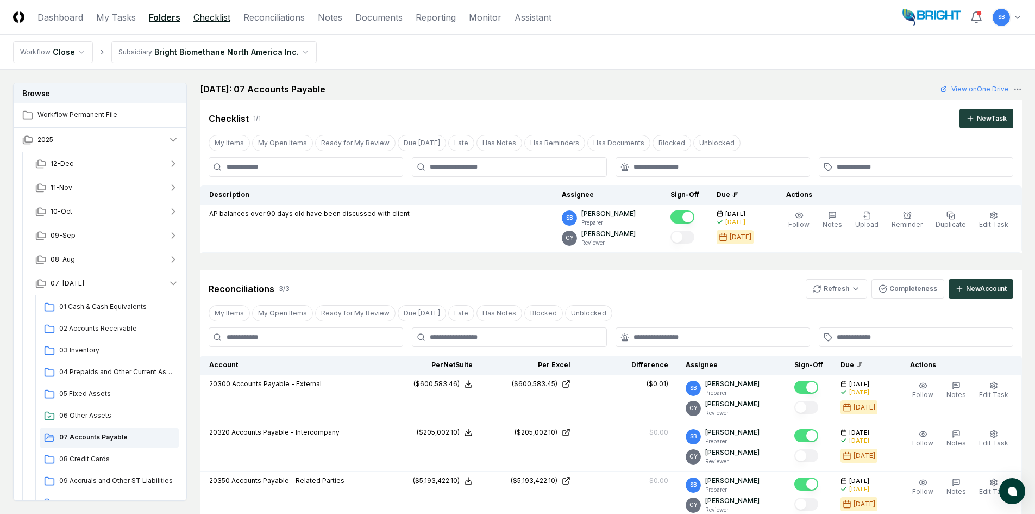 The width and height of the screenshot is (1035, 514). What do you see at coordinates (619, 143) in the screenshot?
I see `button: Has Documents` at bounding box center [619, 143].